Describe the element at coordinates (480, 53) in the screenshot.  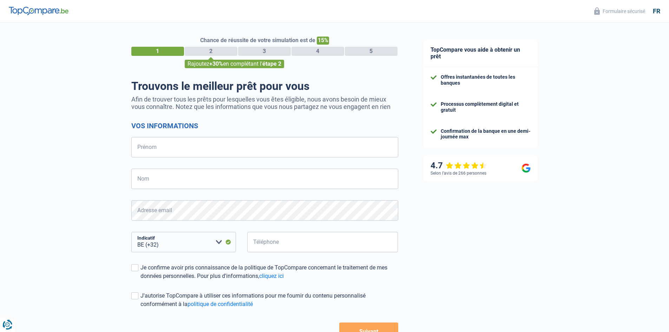
I see `div: TopCompare vous aide à obtenir un prêt` at that location.